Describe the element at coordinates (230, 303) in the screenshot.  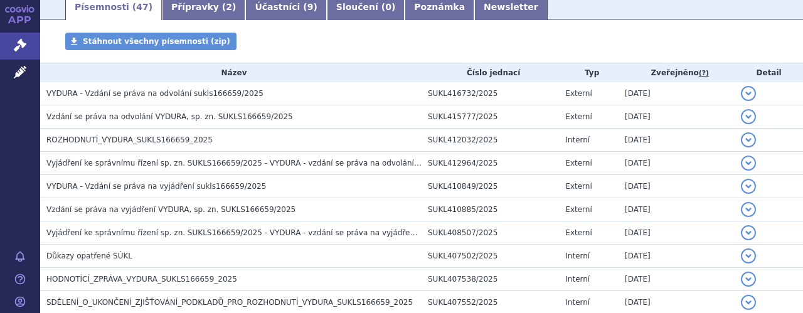
I see `span: SDĚLENÍ_O_UKONČENÍ_ZJIŠŤOVÁNÍ_PODKLADŮ_PRO_ROZHODNUTÍ_VYDURA_SUKLS166659_2025` at that location.